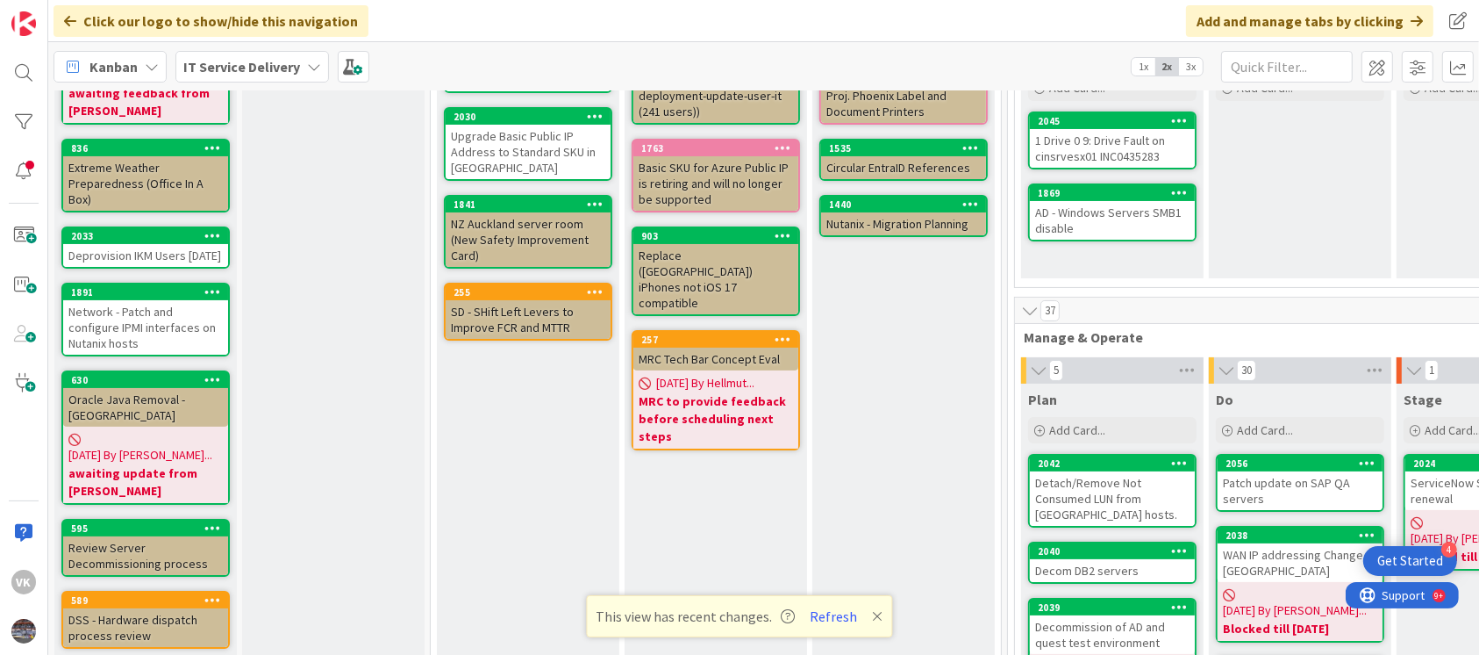 Image resolution: width=1479 pixels, height=655 pixels. I want to click on span: Do, so click(1225, 399).